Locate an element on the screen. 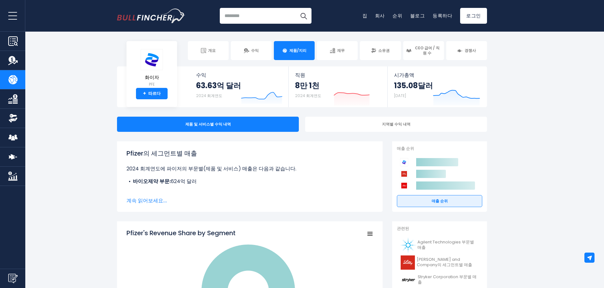  img: 불핀처 로고 is located at coordinates (151, 16).